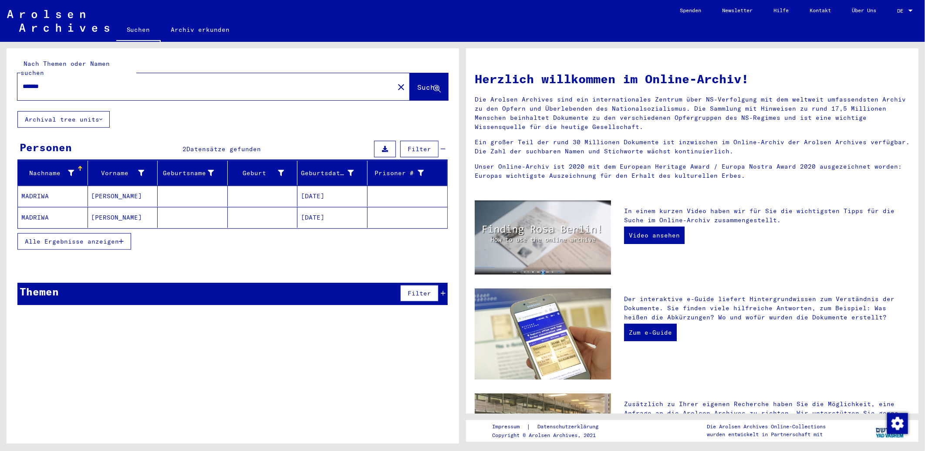  What do you see at coordinates (46, 147) in the screenshot?
I see `div: Personen` at bounding box center [46, 147].